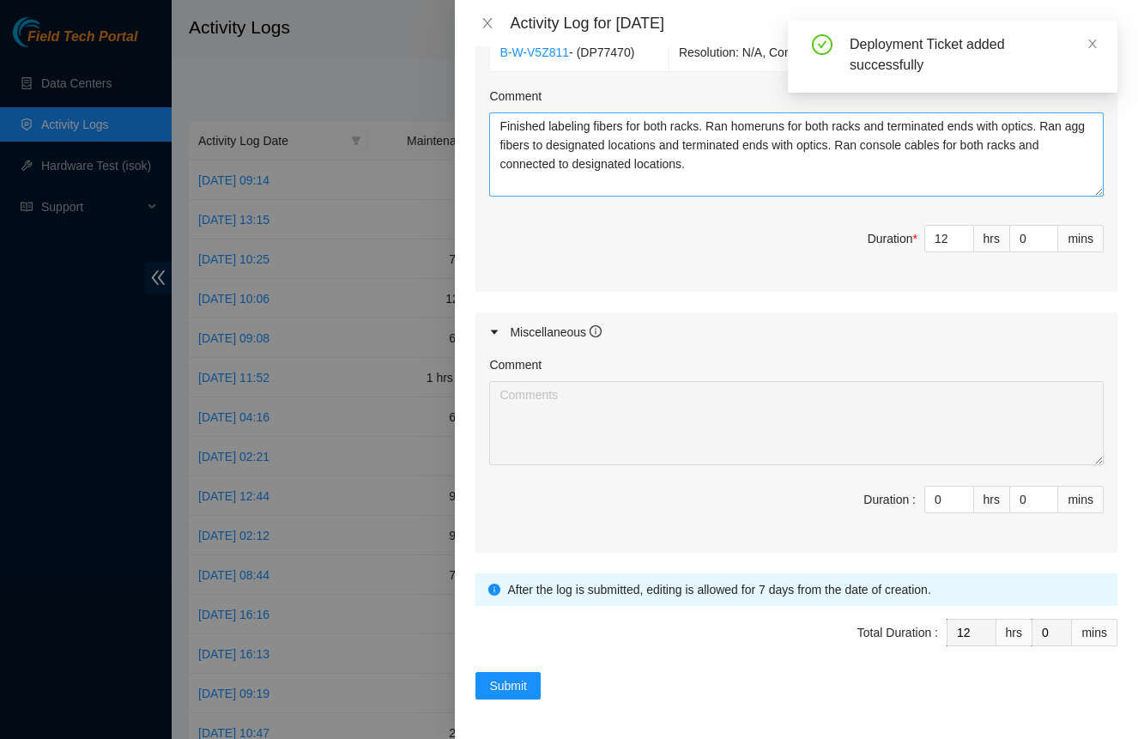 The width and height of the screenshot is (1138, 739). I want to click on div: Duration, so click(893, 239).